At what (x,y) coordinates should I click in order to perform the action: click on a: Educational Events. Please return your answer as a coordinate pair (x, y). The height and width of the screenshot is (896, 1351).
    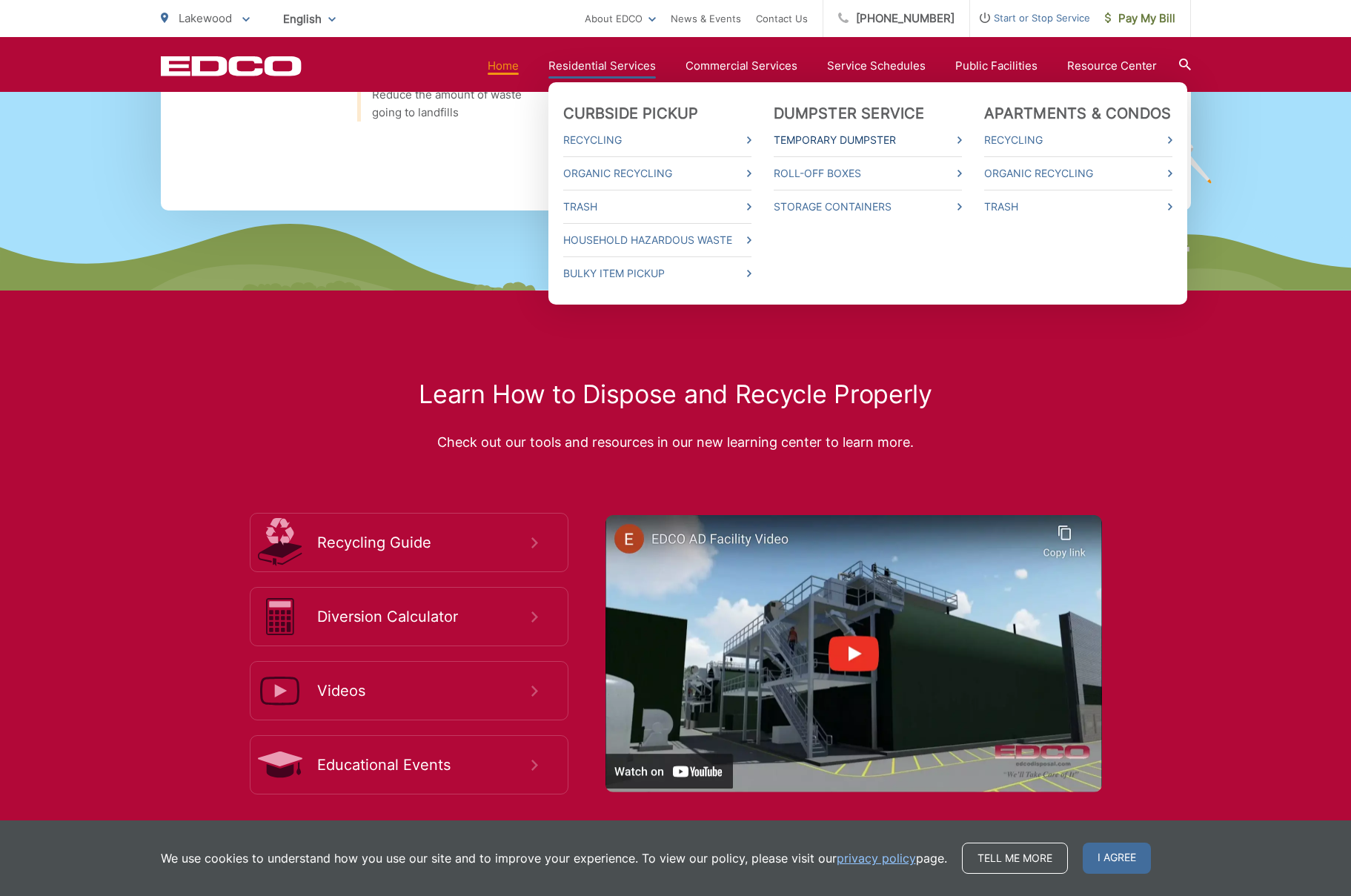
    Looking at the image, I should click on (409, 764).